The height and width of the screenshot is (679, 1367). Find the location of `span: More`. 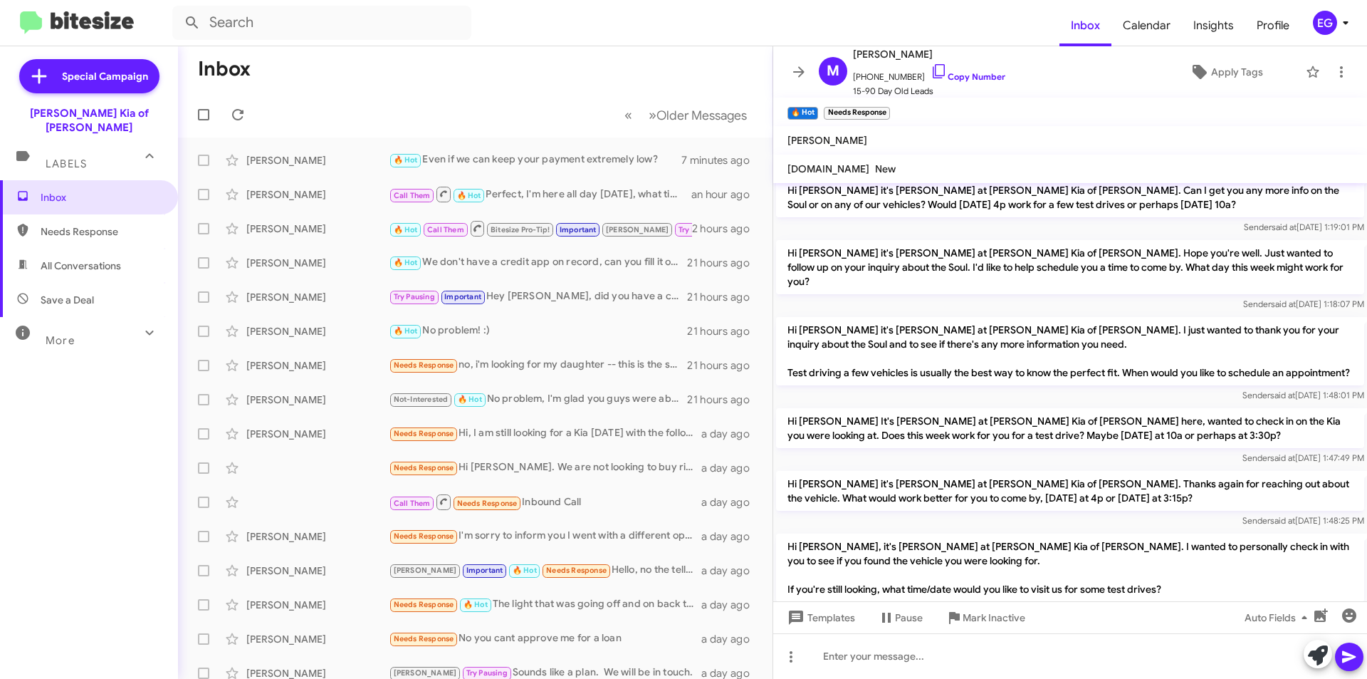

span: More is located at coordinates (60, 340).